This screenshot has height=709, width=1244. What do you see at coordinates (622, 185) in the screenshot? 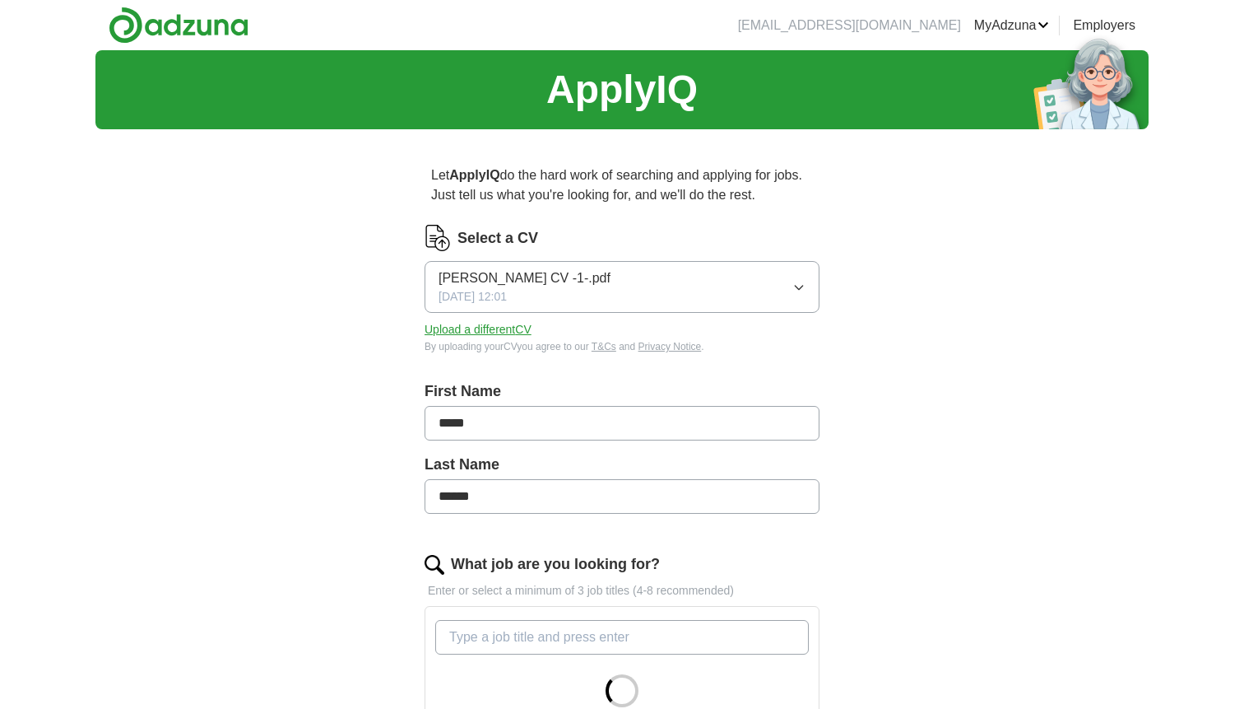
I see `p: Let do the hard work of searching and applying for jobs. Just tell us what you're looking for, an...` at bounding box center [622, 185].